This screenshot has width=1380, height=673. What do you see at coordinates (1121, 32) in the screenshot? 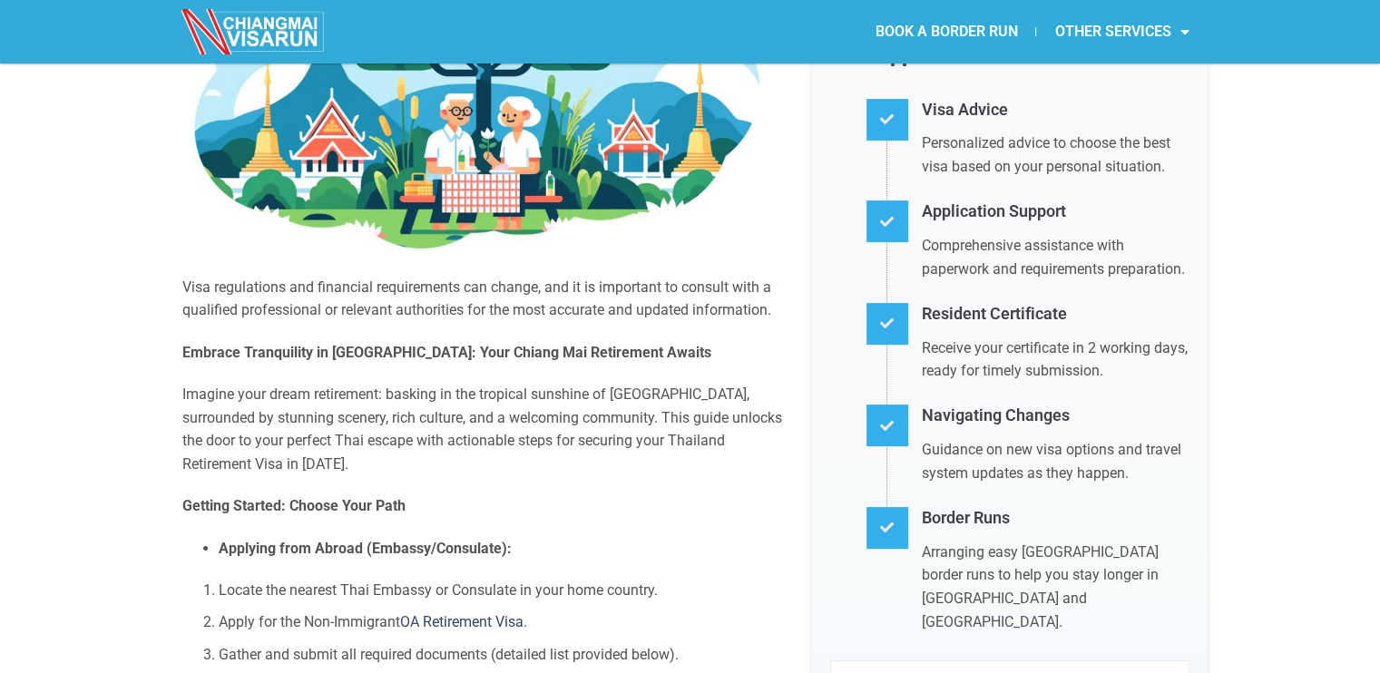
I see `a: OTHER SERVICES` at bounding box center [1121, 32].